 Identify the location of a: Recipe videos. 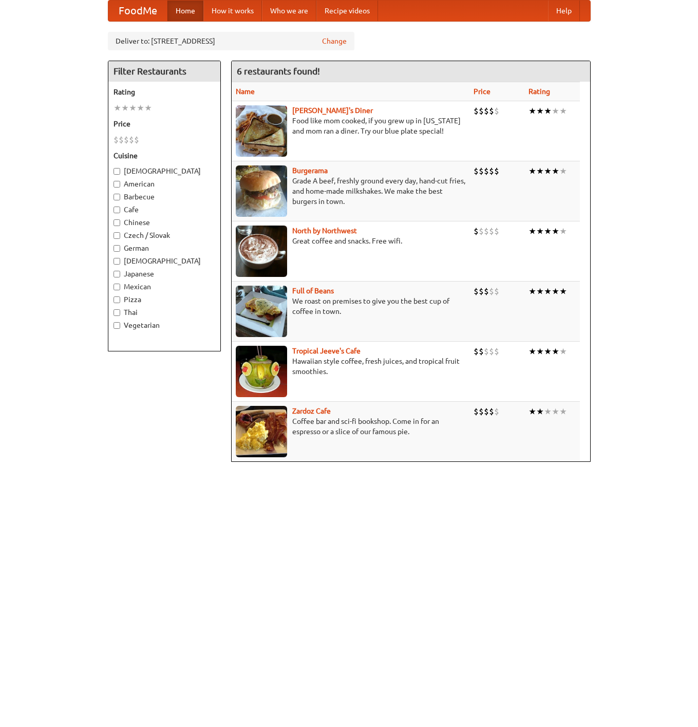
(347, 11).